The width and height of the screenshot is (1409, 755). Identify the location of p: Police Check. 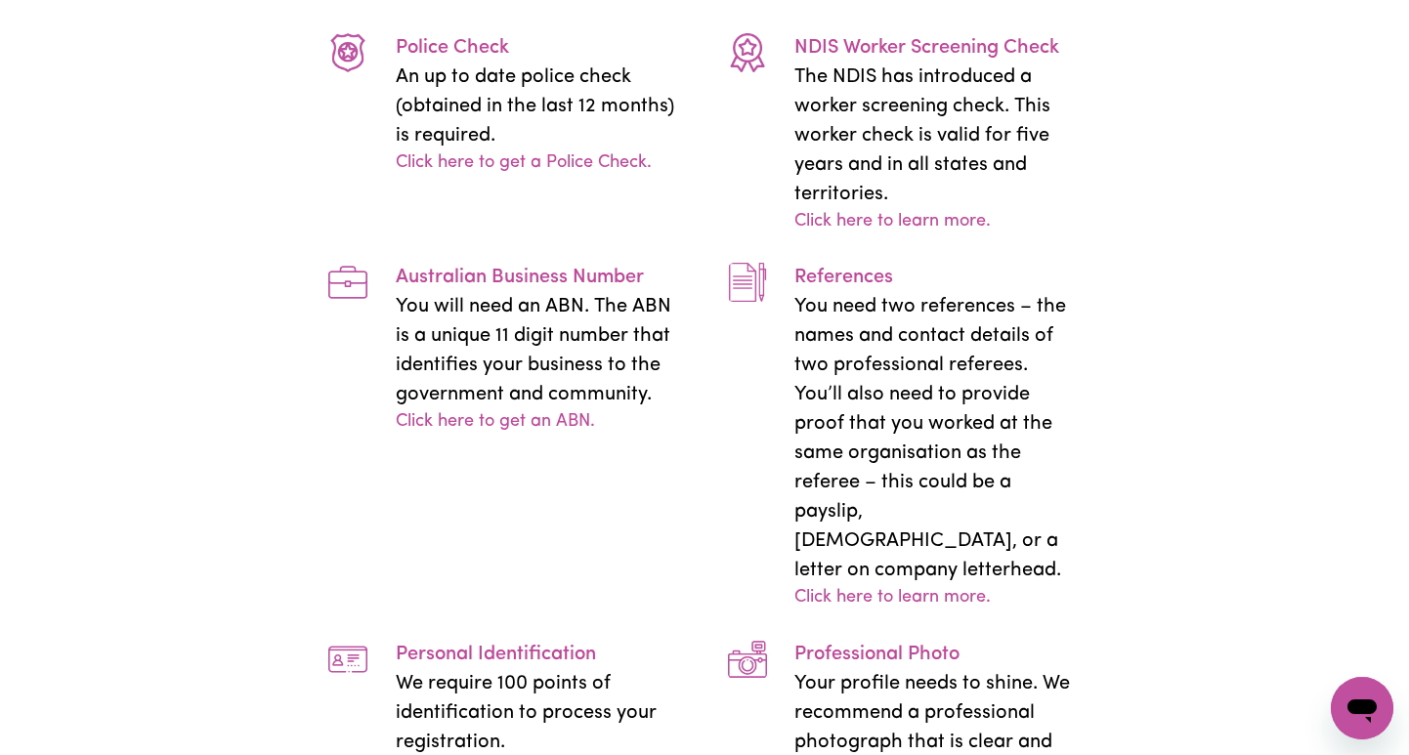
(538, 48).